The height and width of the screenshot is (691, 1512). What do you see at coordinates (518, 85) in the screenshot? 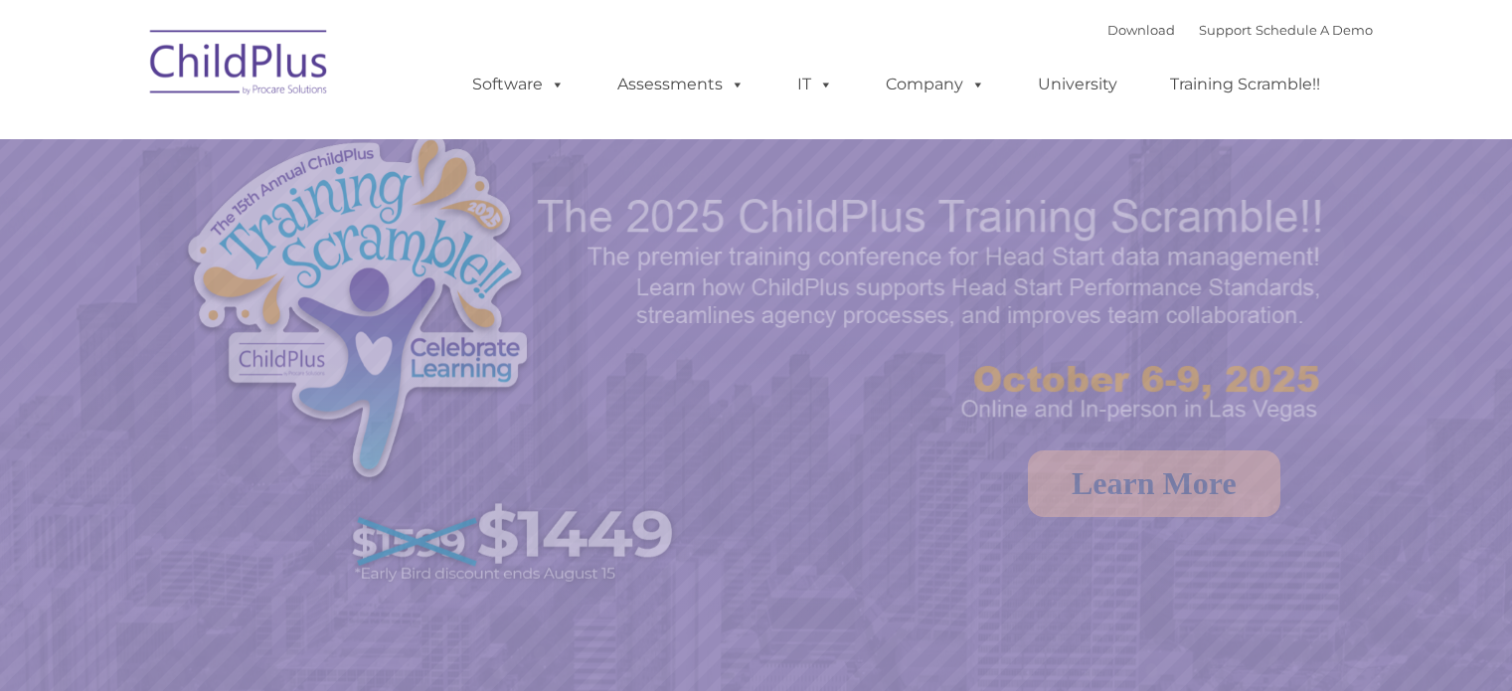
I see `a: Software` at bounding box center [518, 85].